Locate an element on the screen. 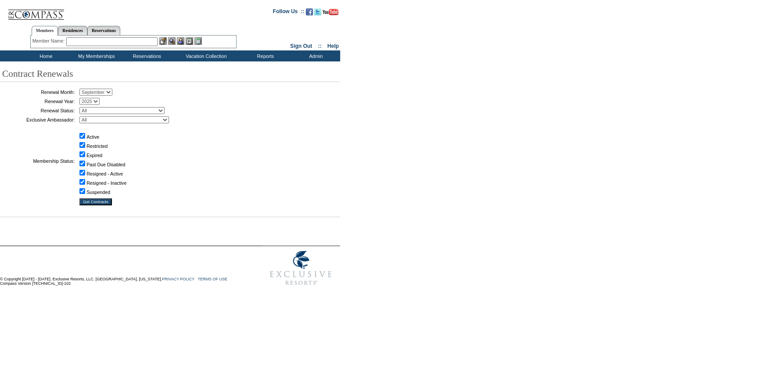  a: Residences is located at coordinates (72, 30).